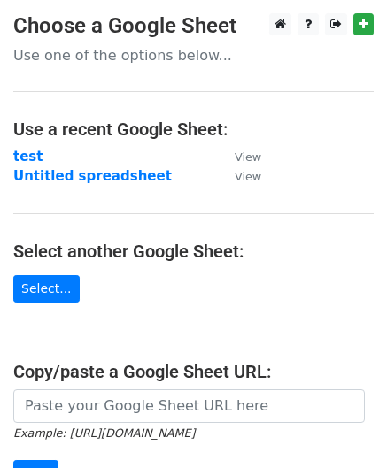  Describe the element at coordinates (193, 55) in the screenshot. I see `p: Use one of the options below...` at that location.